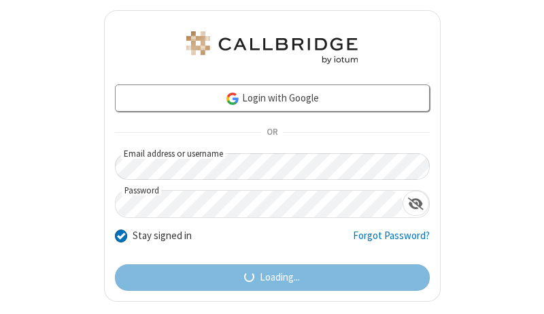 This screenshot has width=544, height=314. I want to click on input: Password, so click(259, 203).